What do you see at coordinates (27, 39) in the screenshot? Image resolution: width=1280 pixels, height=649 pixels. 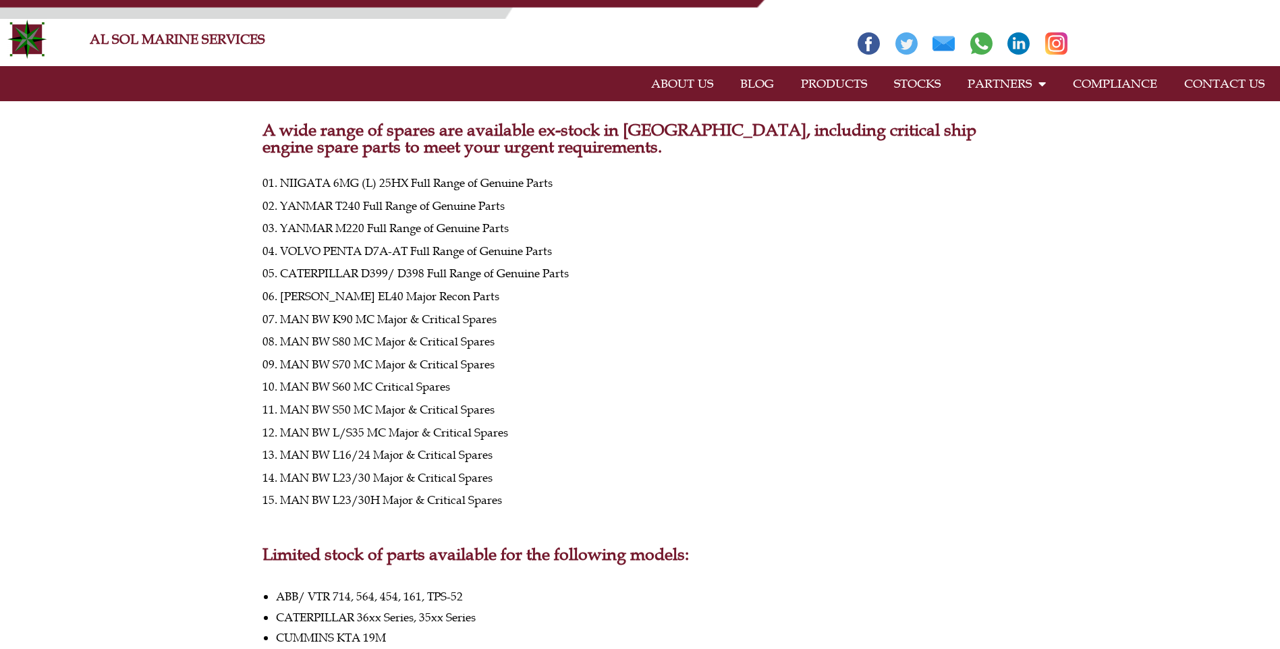 I see `img: Alsolmarine-logo` at bounding box center [27, 39].